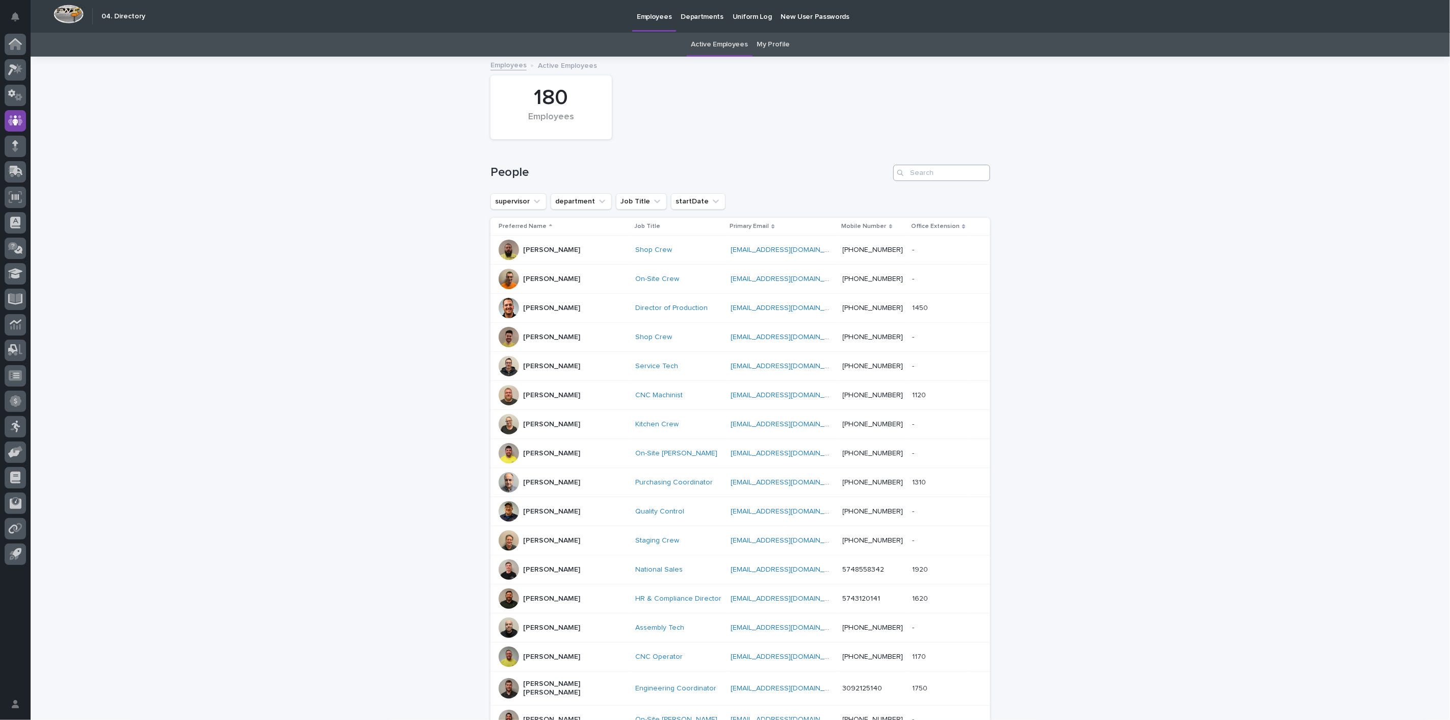 The width and height of the screenshot is (1450, 720). I want to click on a: 3092125140, so click(863, 688).